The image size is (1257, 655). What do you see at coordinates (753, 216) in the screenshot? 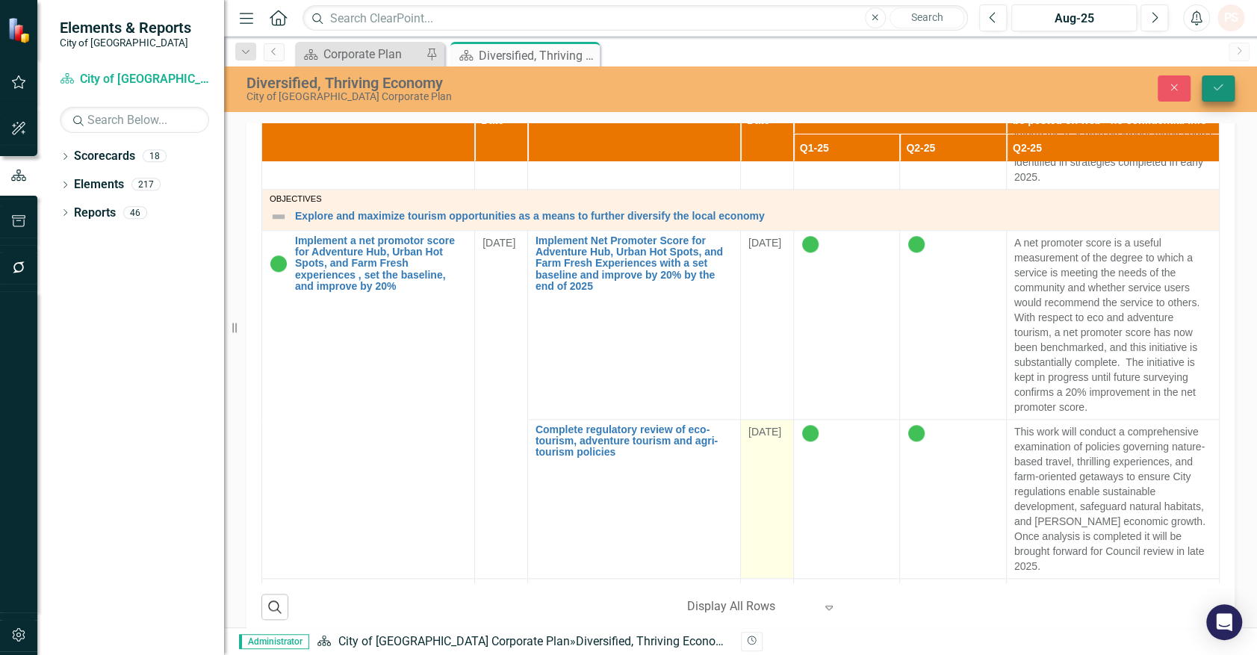
I see `a: Explore and maximize tourism opportunities as a means to further diversify the local economy` at bounding box center [753, 216].